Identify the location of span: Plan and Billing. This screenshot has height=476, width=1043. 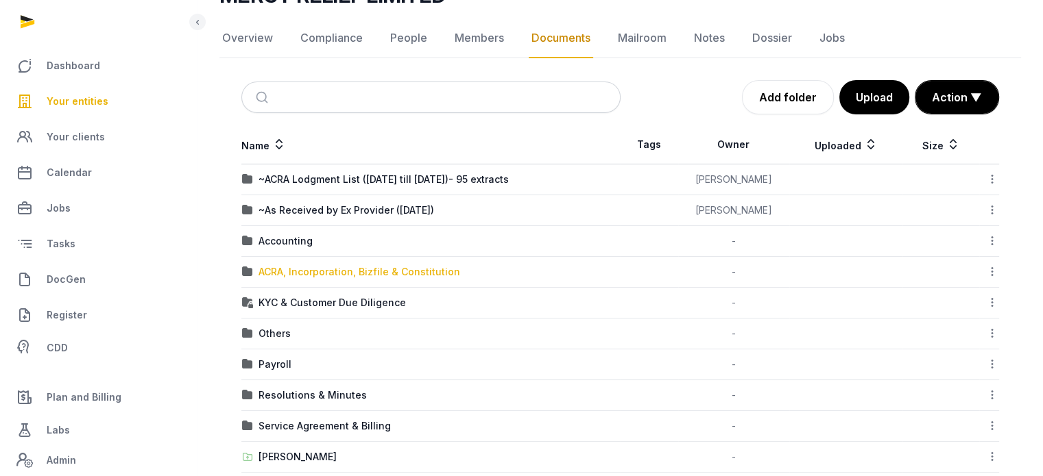
(84, 398).